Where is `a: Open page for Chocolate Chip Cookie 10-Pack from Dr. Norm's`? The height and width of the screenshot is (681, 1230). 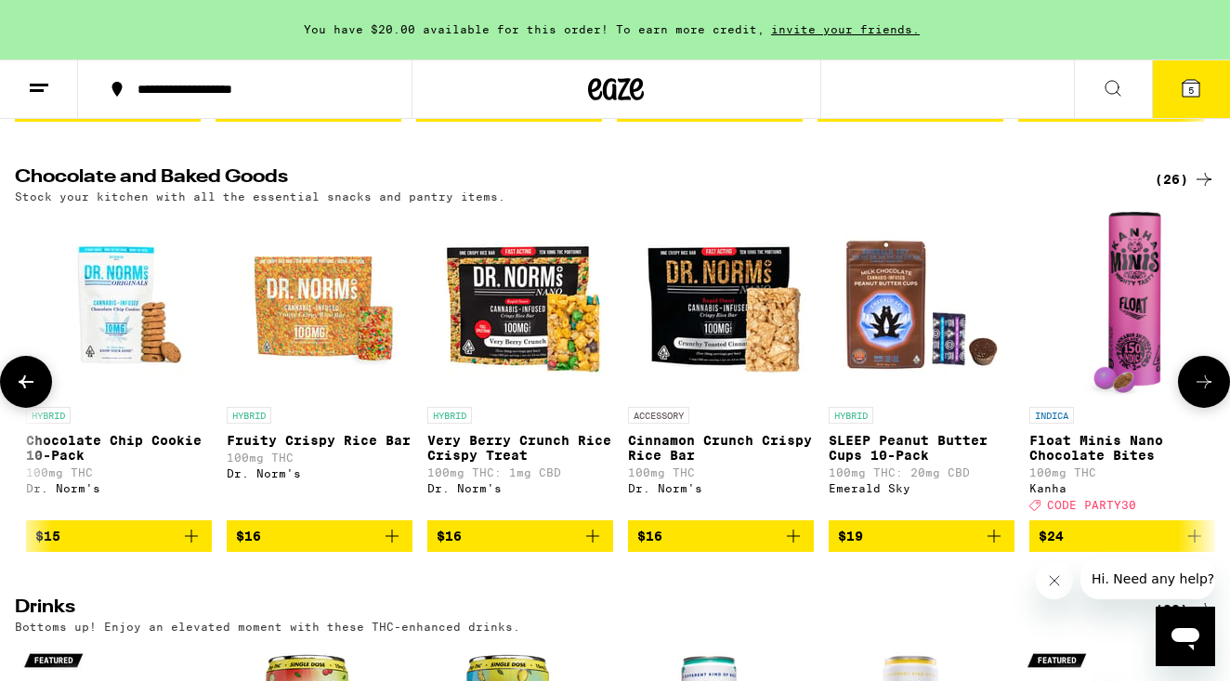 a: Open page for Chocolate Chip Cookie 10-Pack from Dr. Norm's is located at coordinates (119, 366).